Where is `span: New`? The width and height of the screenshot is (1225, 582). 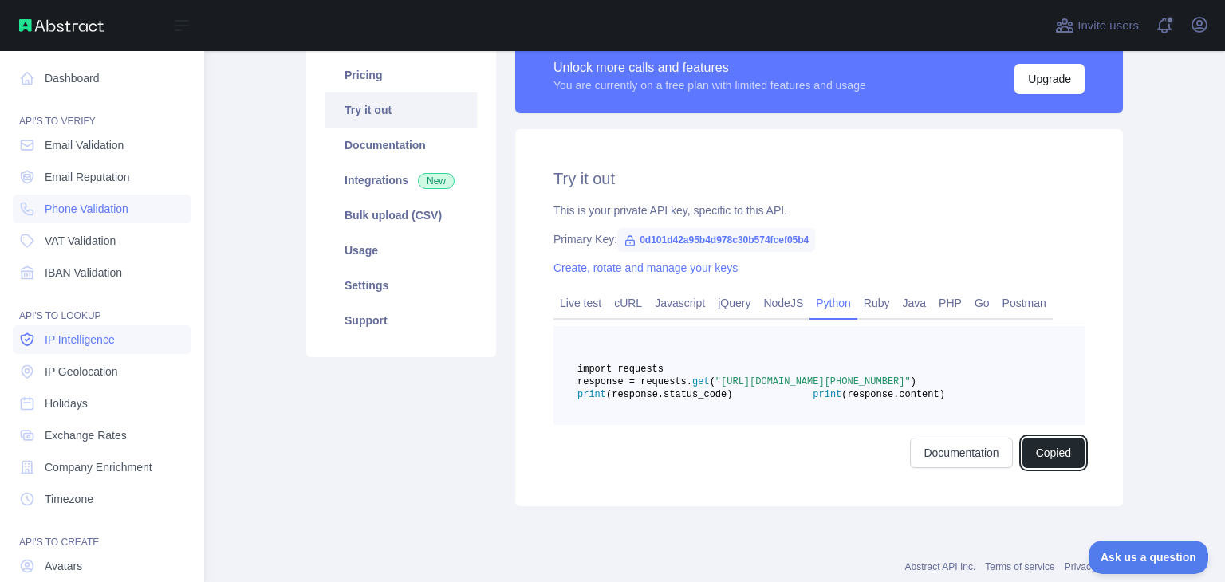 span: New is located at coordinates (436, 181).